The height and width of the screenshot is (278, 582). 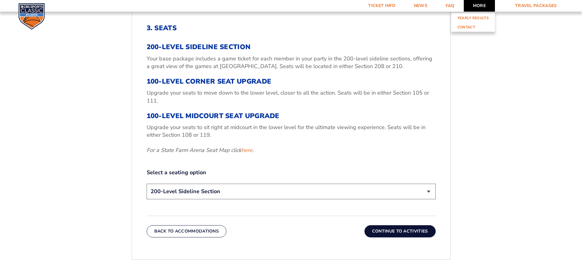 What do you see at coordinates (291, 97) in the screenshot?
I see `p: Upgrade your seats to move down to the lower level, closer to all the action. Seats will be in ei...` at bounding box center [291, 97].